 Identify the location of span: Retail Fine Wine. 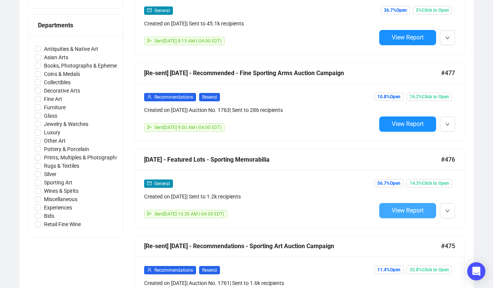
(62, 224).